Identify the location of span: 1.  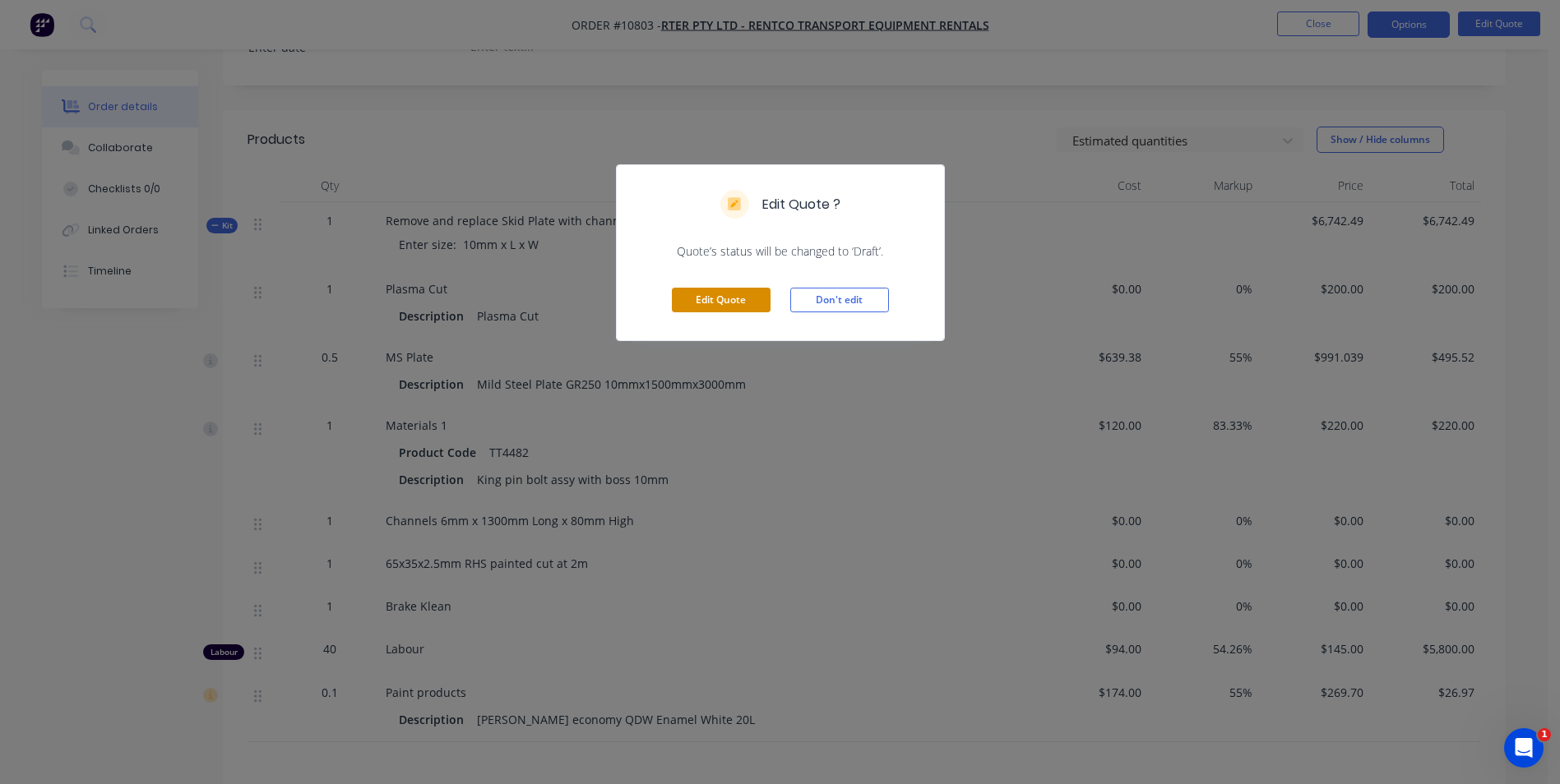
(1544, 734).